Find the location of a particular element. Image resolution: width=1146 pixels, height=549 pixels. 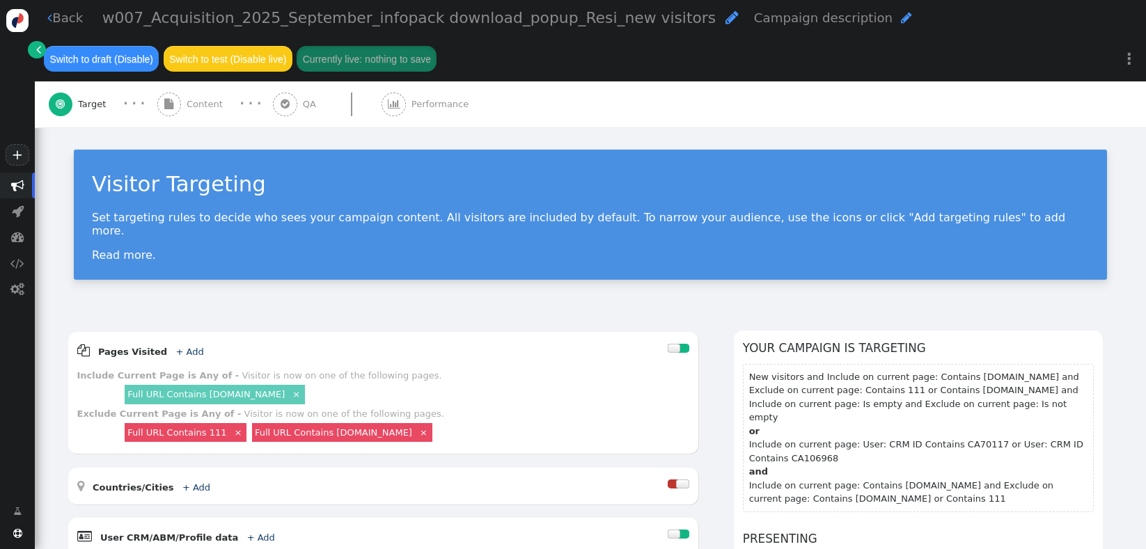

a:  Pages Visited + Add is located at coordinates (151, 351).